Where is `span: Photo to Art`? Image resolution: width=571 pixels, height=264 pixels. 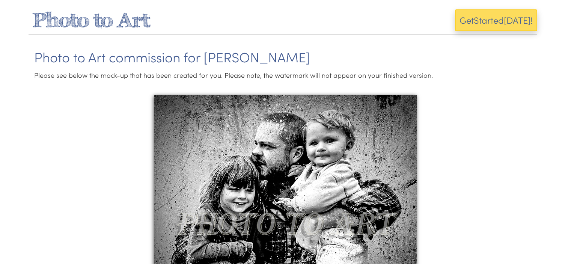
span: Photo to Art is located at coordinates (91, 20).